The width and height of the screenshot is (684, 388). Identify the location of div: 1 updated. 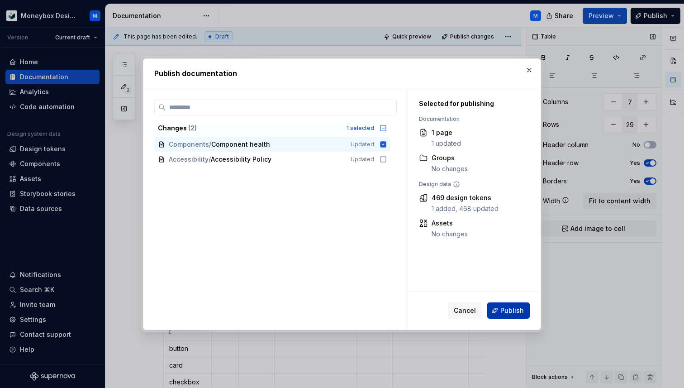
(446, 143).